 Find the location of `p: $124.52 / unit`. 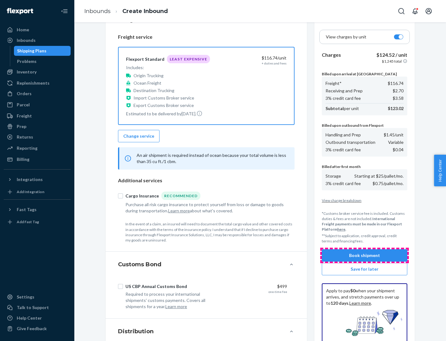

p: $124.52 / unit is located at coordinates (392, 55).